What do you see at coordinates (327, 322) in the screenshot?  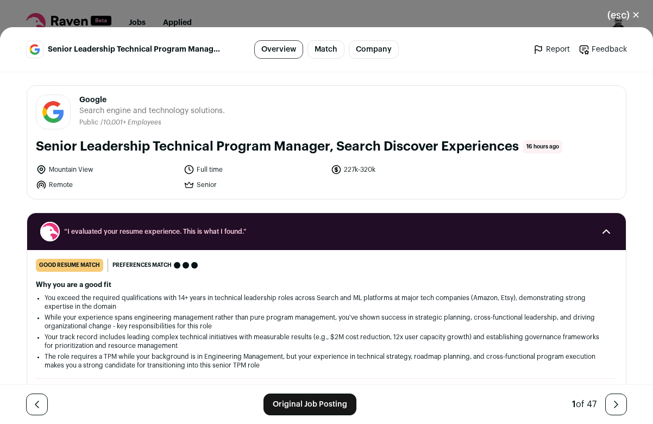 I see `li: While your experience spans engineering management rather than pure program management, you've sh...` at bounding box center [327, 322].